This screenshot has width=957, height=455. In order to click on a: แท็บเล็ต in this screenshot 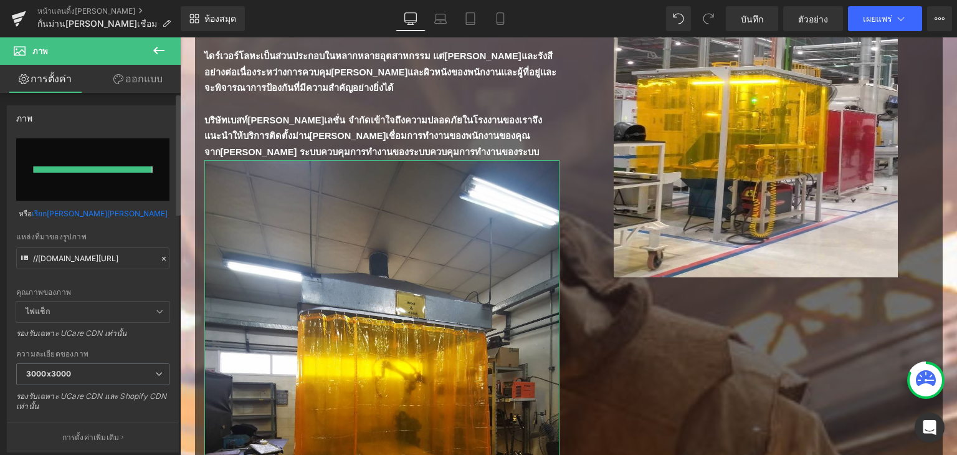, I will do `click(470, 19)`.